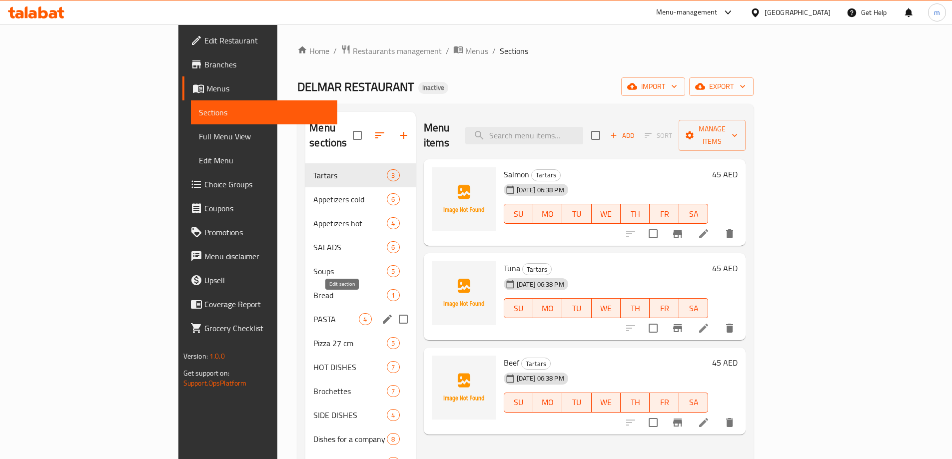  Describe the element at coordinates (264, 136) in the screenshot. I see `span: Full Menu View` at that location.